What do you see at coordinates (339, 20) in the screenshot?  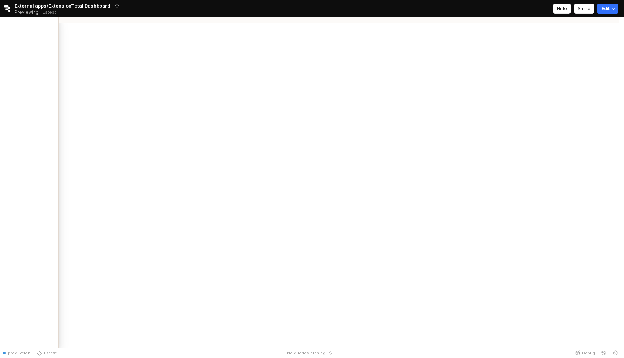 I see `main: App Frame` at bounding box center [339, 20].